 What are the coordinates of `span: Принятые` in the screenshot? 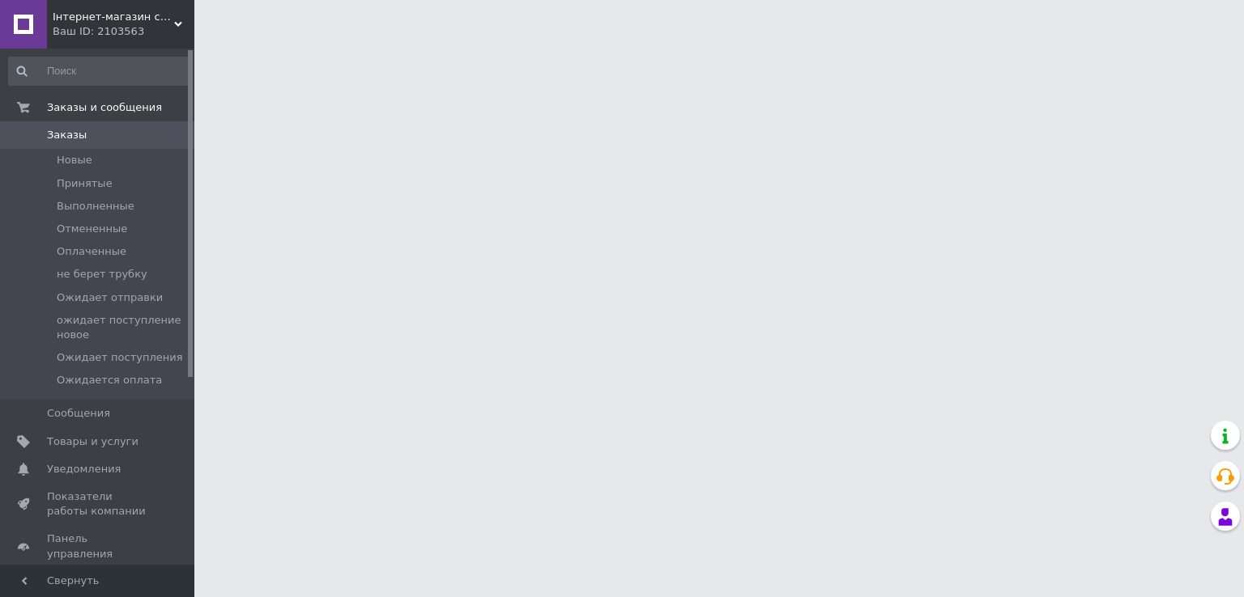 It's located at (84, 184).